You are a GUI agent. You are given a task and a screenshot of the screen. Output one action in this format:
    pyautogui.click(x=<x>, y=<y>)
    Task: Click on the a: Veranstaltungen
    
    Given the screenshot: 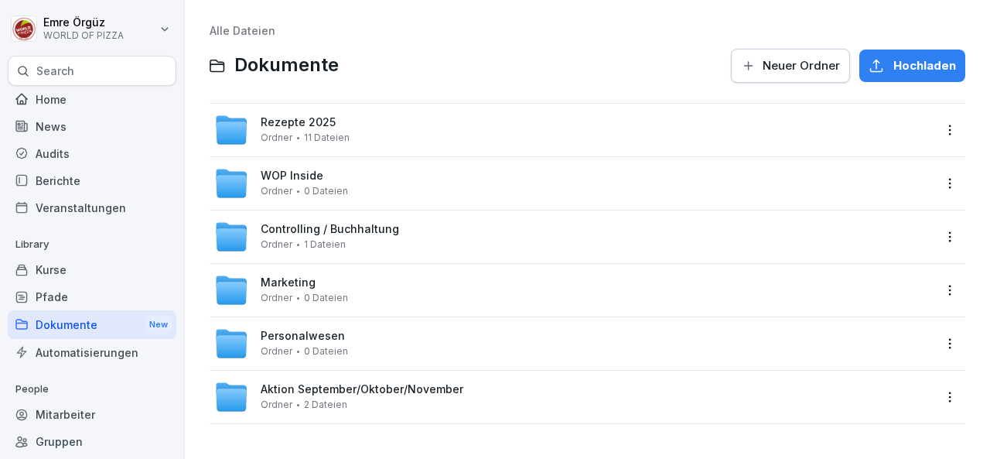 What is the action you would take?
    pyautogui.click(x=92, y=207)
    